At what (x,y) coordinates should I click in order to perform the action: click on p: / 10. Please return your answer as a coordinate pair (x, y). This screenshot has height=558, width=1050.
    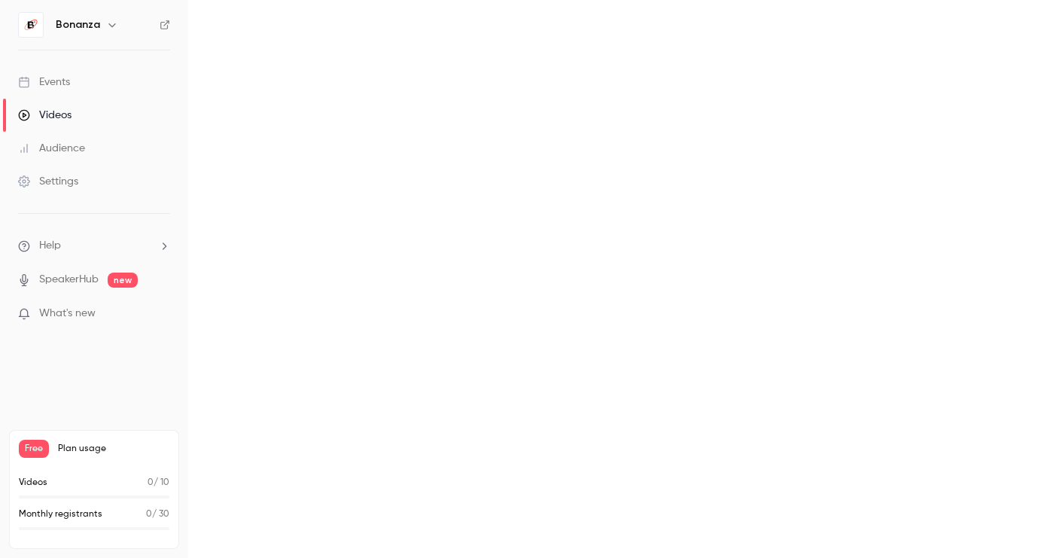
    Looking at the image, I should click on (158, 482).